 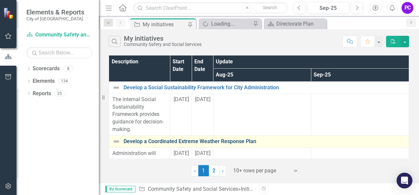 What do you see at coordinates (55, 12) in the screenshot?
I see `span: Elements & Reports` at bounding box center [55, 12].